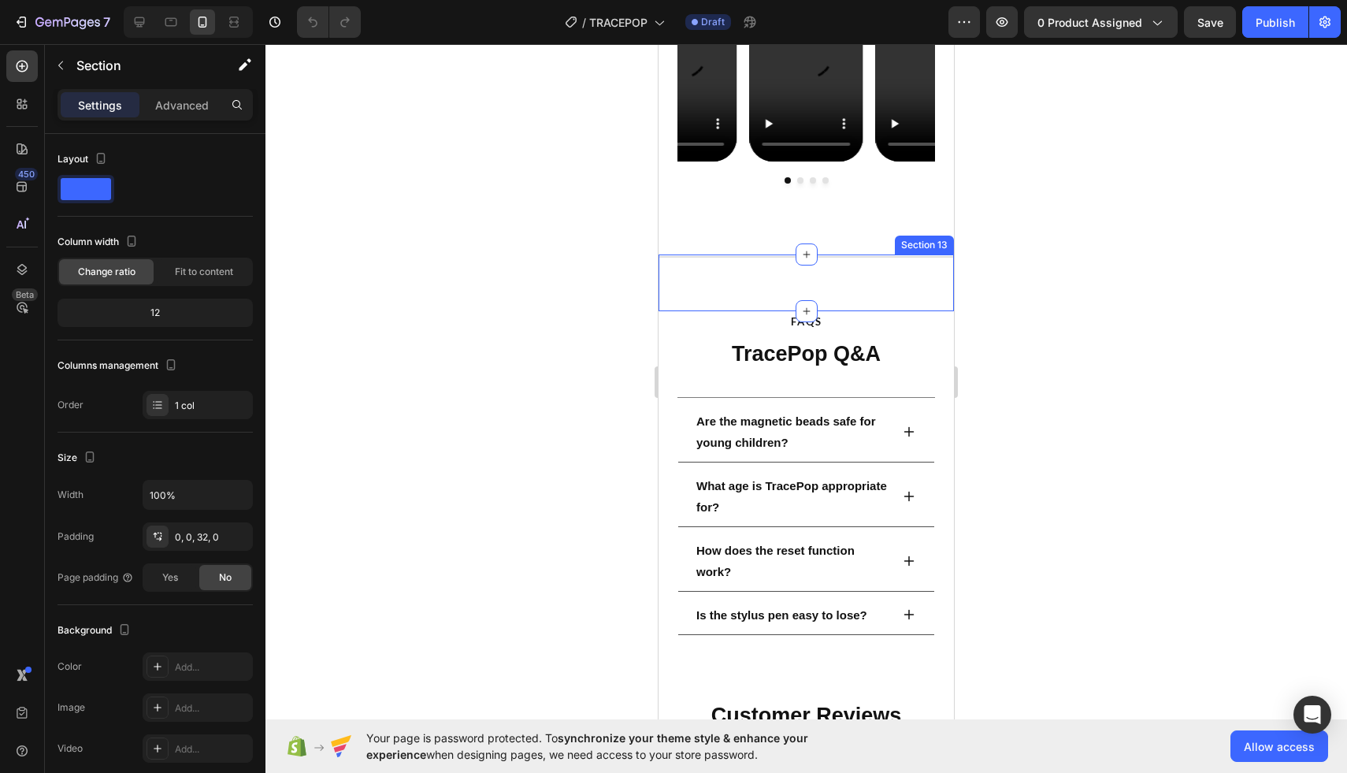 Image resolution: width=1347 pixels, height=773 pixels. Describe the element at coordinates (1210, 22) in the screenshot. I see `button: Save` at that location.